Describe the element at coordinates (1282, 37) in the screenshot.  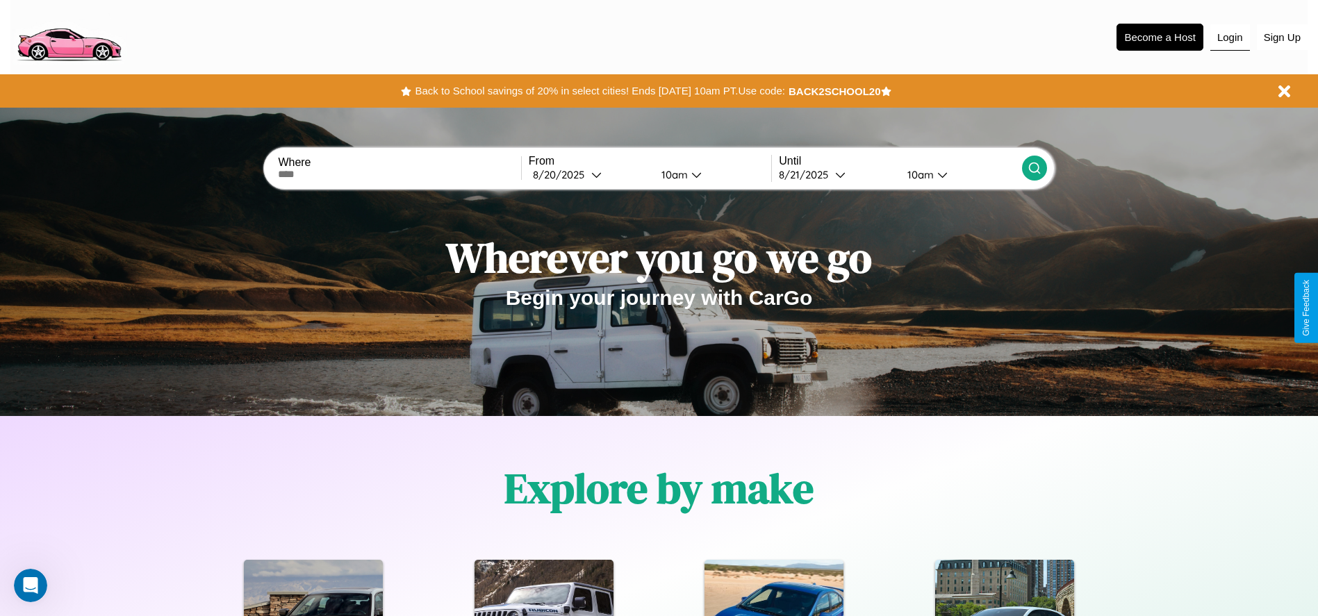
I see `button: Sign Up` at that location.